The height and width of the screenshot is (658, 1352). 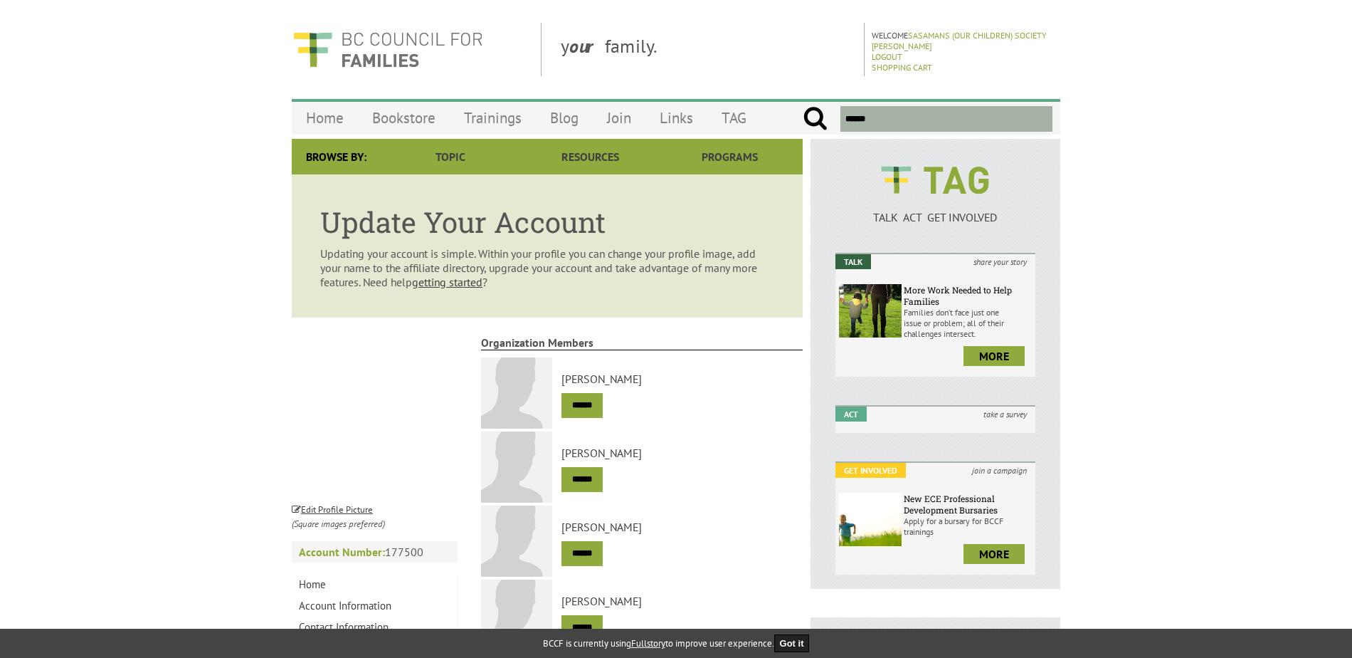 What do you see at coordinates (851, 413) in the screenshot?
I see `em: Act` at bounding box center [851, 413].